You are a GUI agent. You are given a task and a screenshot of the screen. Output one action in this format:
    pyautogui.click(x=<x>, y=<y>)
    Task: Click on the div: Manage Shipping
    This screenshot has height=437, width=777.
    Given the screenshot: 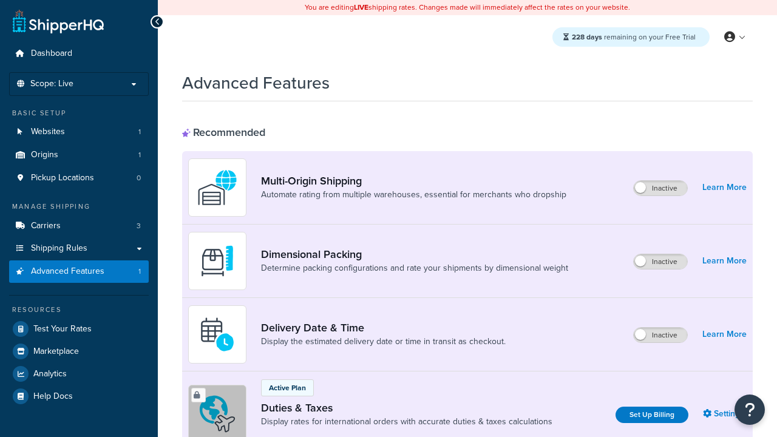 What is the action you would take?
    pyautogui.click(x=79, y=206)
    